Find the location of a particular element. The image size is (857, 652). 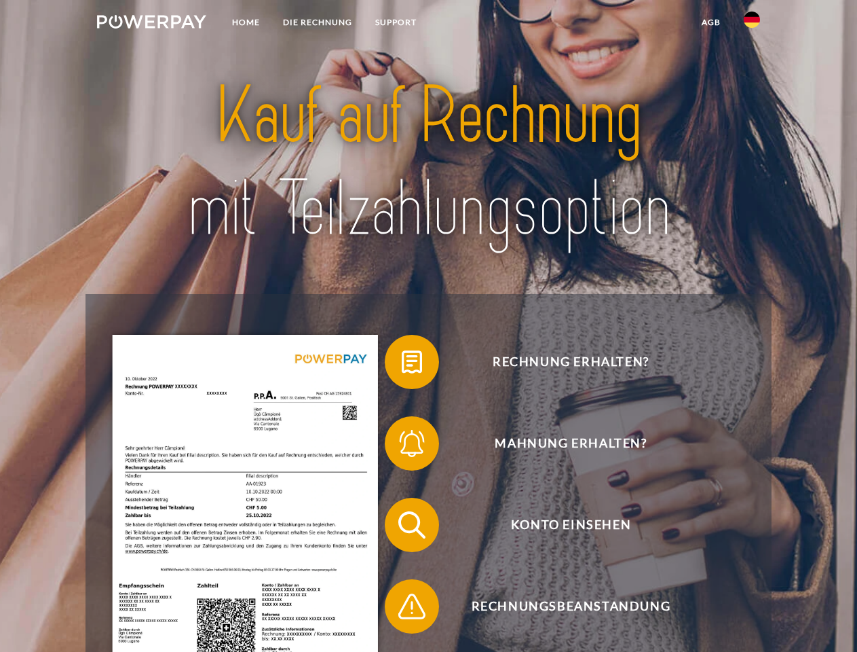

a: agb is located at coordinates (711, 22).